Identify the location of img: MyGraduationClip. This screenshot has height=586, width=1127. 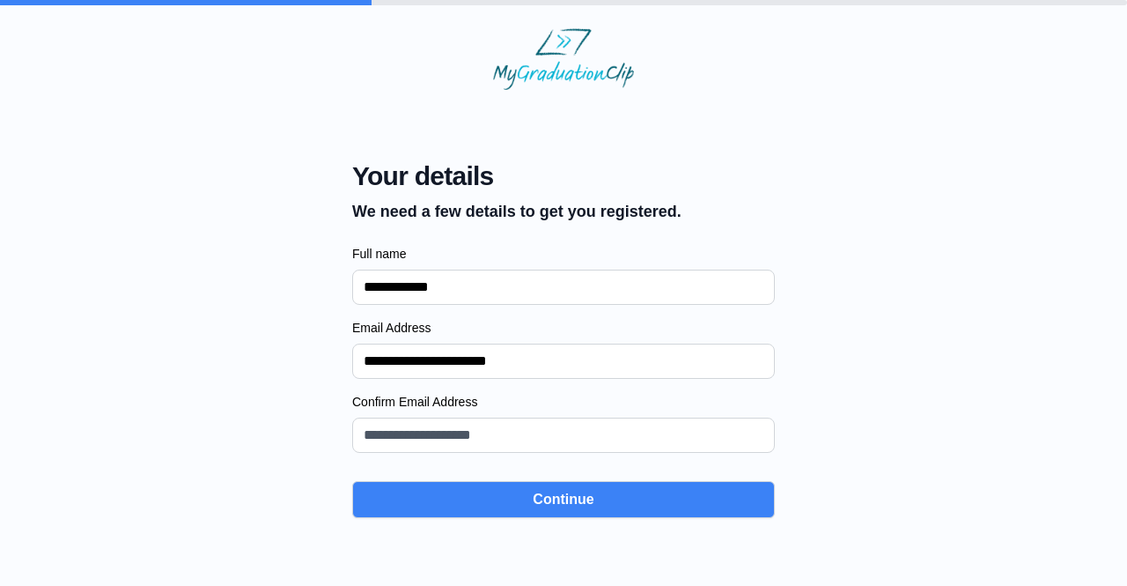
(564, 59).